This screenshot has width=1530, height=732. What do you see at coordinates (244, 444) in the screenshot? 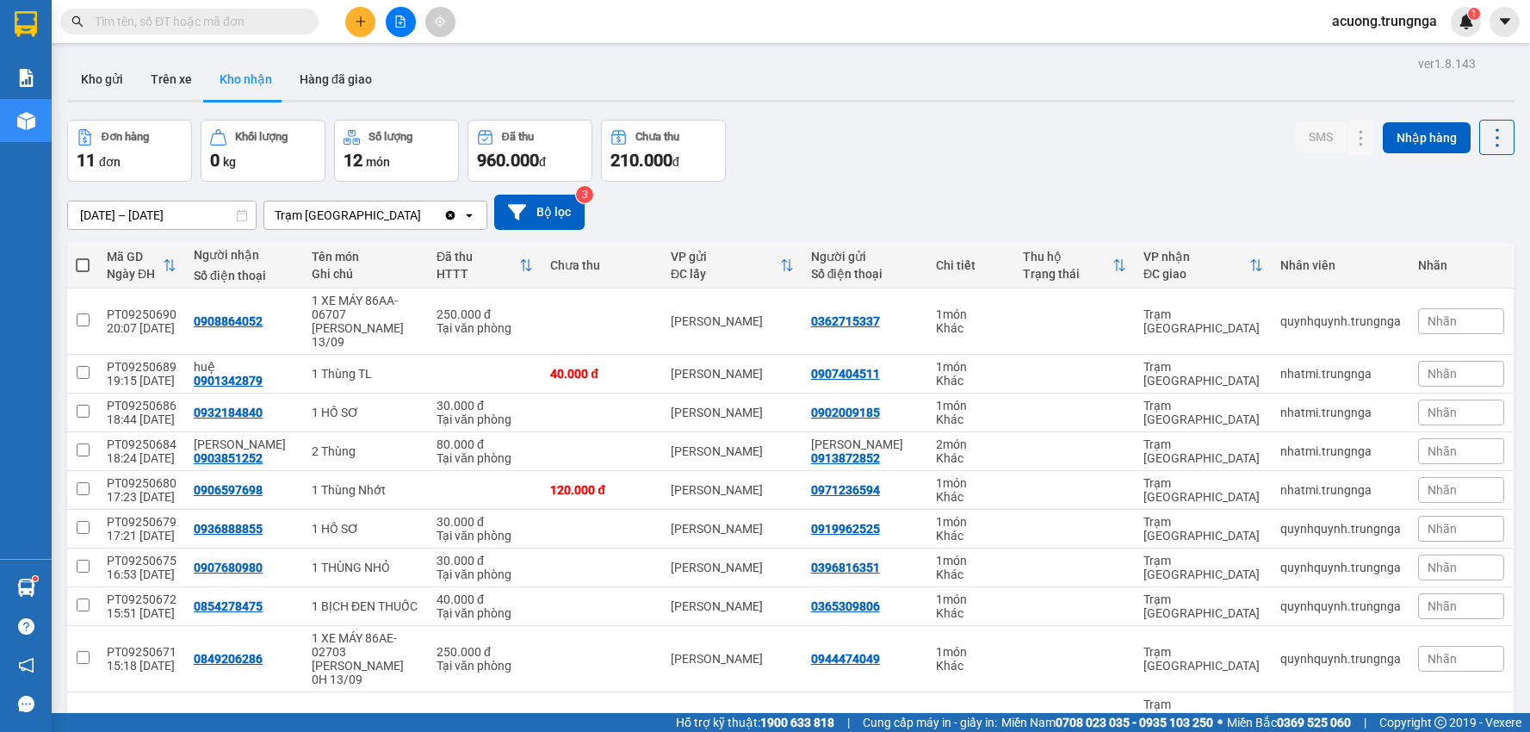
I see `div: Anh Vinh` at bounding box center [244, 444].